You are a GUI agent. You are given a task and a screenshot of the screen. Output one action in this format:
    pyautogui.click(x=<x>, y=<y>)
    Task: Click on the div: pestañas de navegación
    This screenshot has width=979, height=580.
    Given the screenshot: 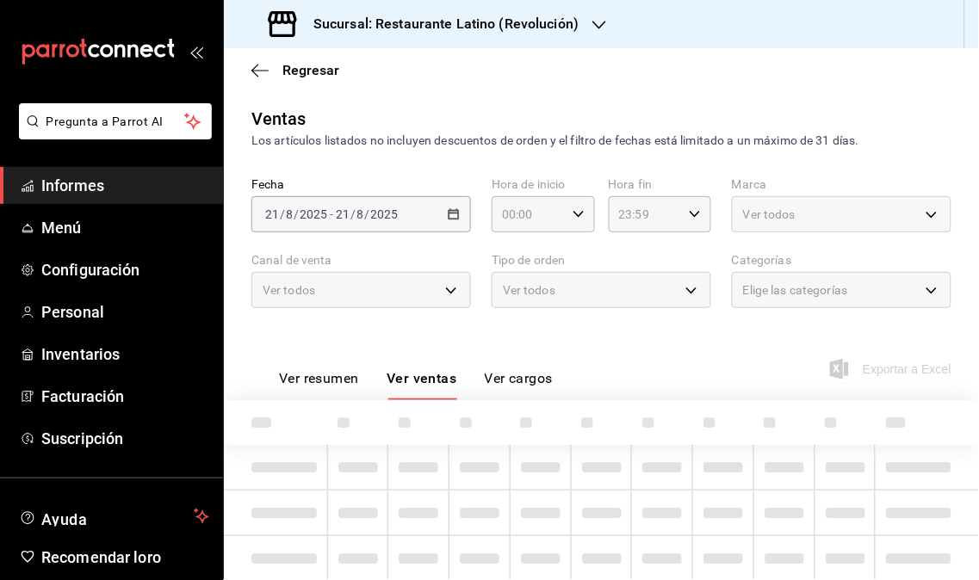 What is the action you would take?
    pyautogui.click(x=416, y=385)
    